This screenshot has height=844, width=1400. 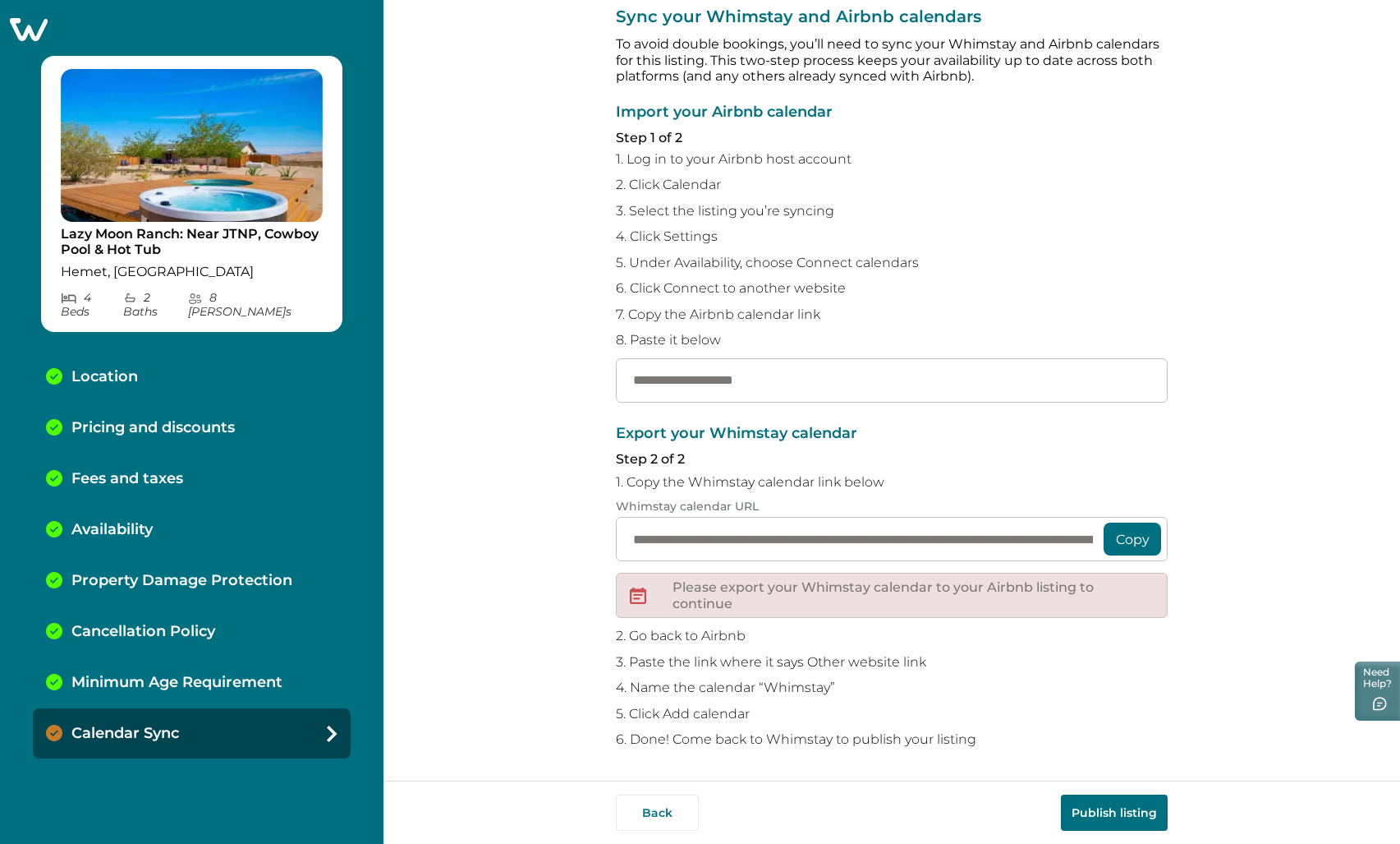 What do you see at coordinates (891, 288) in the screenshot?
I see `p: 6. Click Connect to another website` at bounding box center [891, 288].